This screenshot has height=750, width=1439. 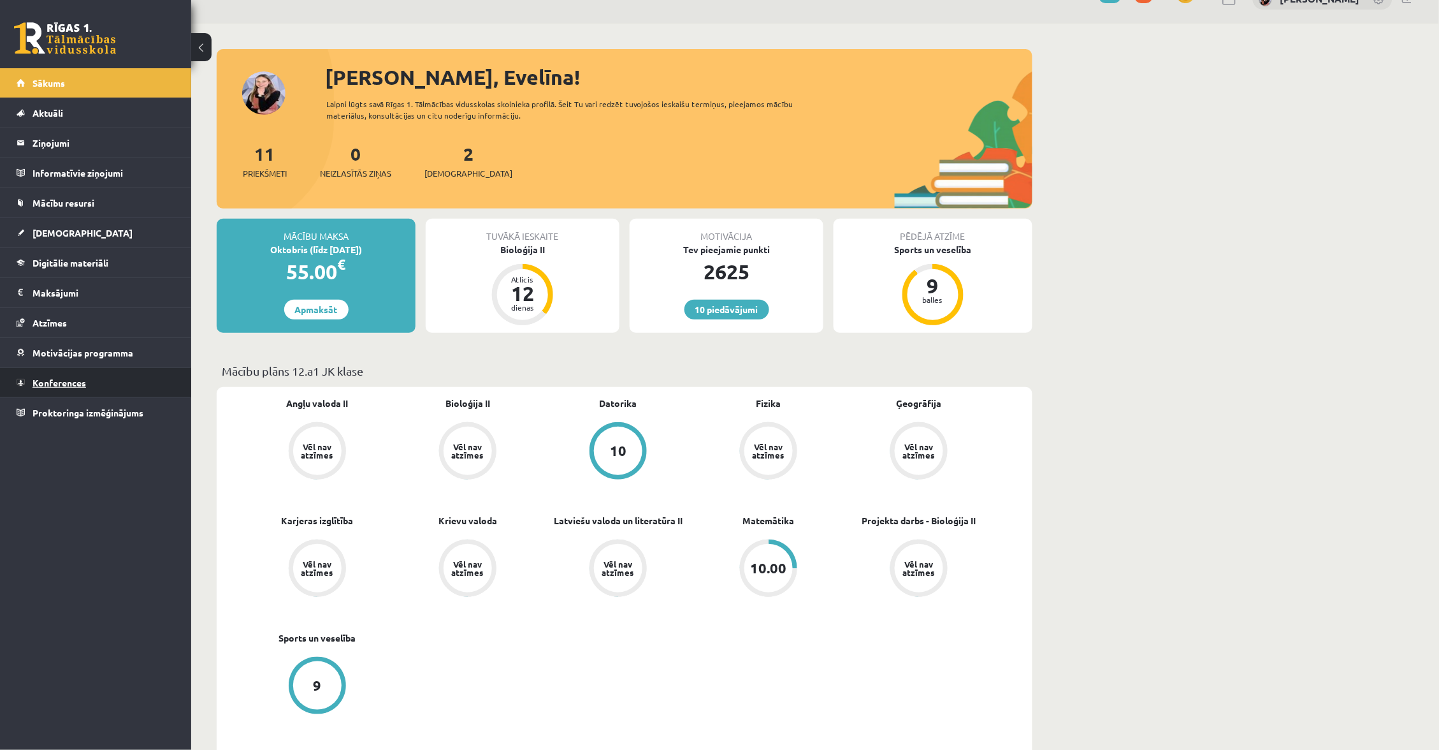 I want to click on a: Matemātika, so click(x=769, y=520).